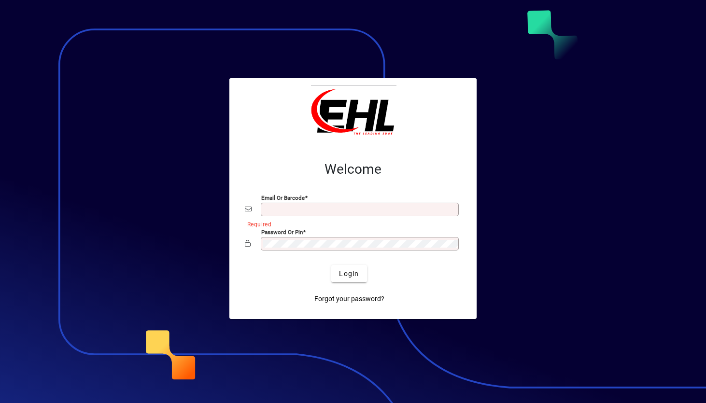 This screenshot has width=706, height=403. I want to click on a: Forgot your password?, so click(349, 299).